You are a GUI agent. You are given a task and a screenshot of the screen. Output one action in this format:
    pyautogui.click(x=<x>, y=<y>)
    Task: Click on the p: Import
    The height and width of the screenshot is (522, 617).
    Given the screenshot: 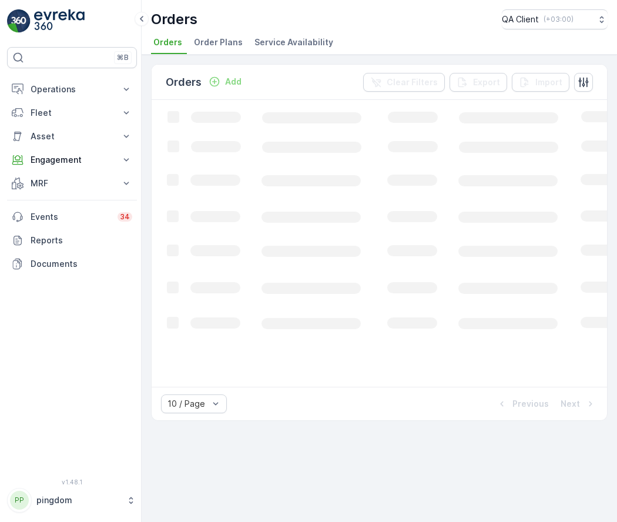 What is the action you would take?
    pyautogui.click(x=549, y=82)
    